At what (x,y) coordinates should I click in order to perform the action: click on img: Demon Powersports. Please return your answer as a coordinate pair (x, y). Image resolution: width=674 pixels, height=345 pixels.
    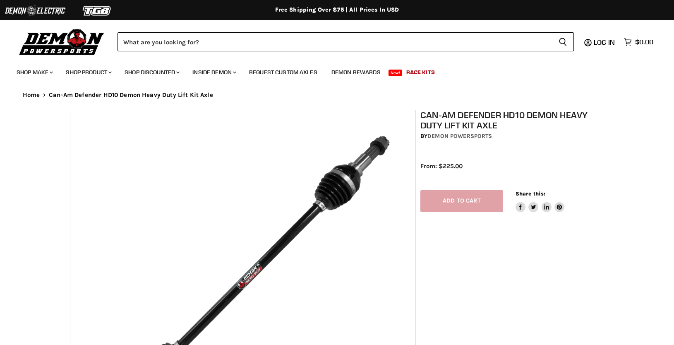
    Looking at the image, I should click on (62, 41).